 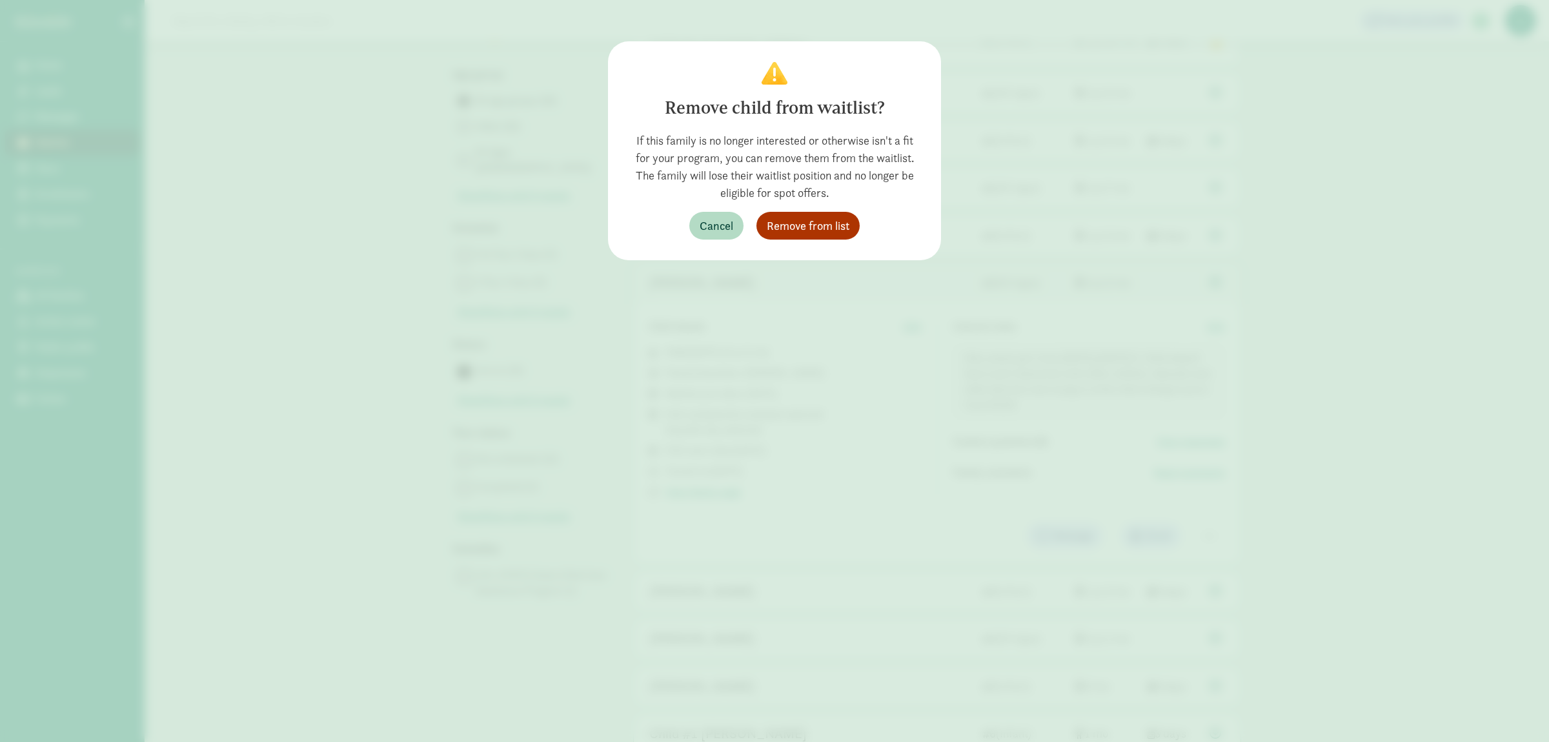 I want to click on div: If this family is no longer interested or otherwise isn't a fit for your program, you can remove ..., so click(x=775, y=167).